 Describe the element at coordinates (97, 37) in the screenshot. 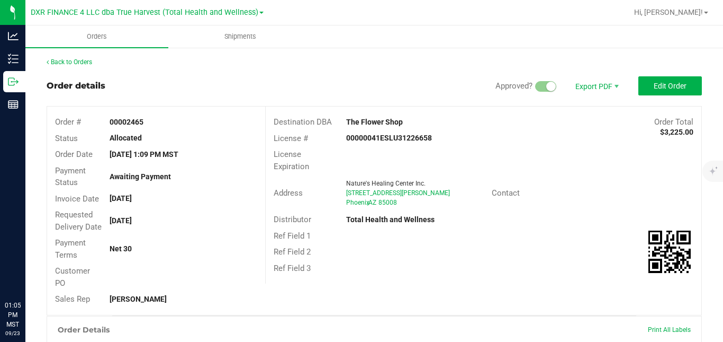

I see `span: Orders` at that location.